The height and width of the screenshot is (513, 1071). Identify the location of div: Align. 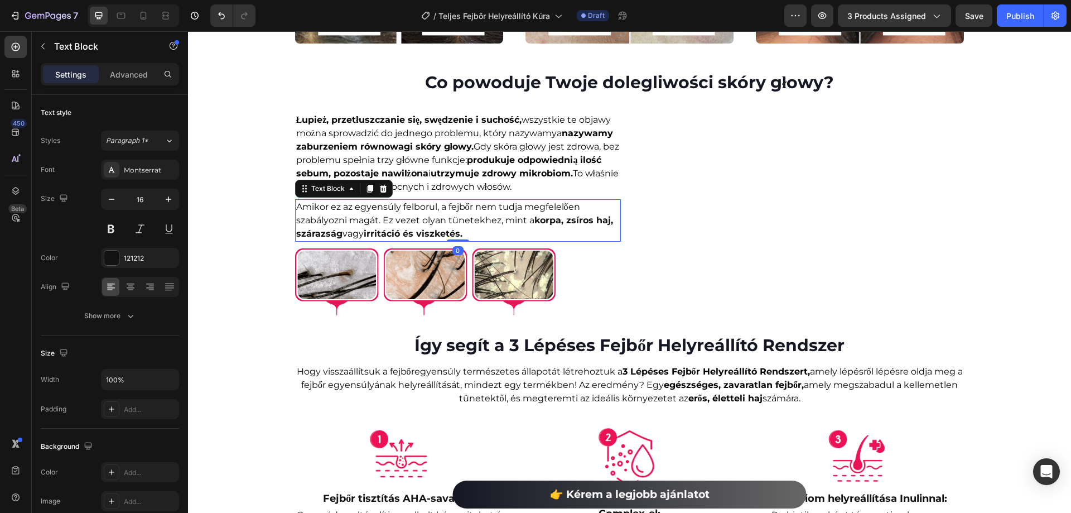
(56, 287).